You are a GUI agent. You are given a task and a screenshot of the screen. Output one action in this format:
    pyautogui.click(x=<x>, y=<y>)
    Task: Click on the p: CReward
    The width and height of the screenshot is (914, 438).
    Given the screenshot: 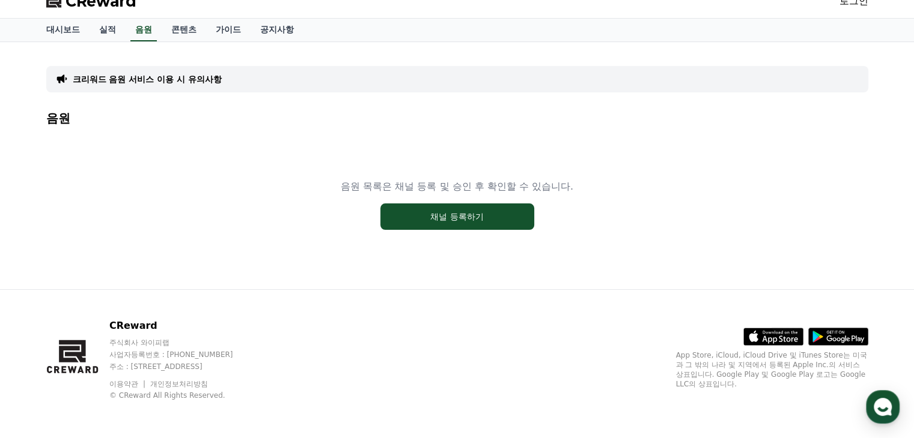 What is the action you would take?
    pyautogui.click(x=183, y=326)
    